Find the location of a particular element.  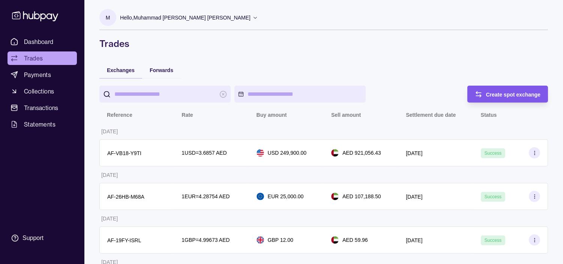

a: Trades is located at coordinates (42, 58).